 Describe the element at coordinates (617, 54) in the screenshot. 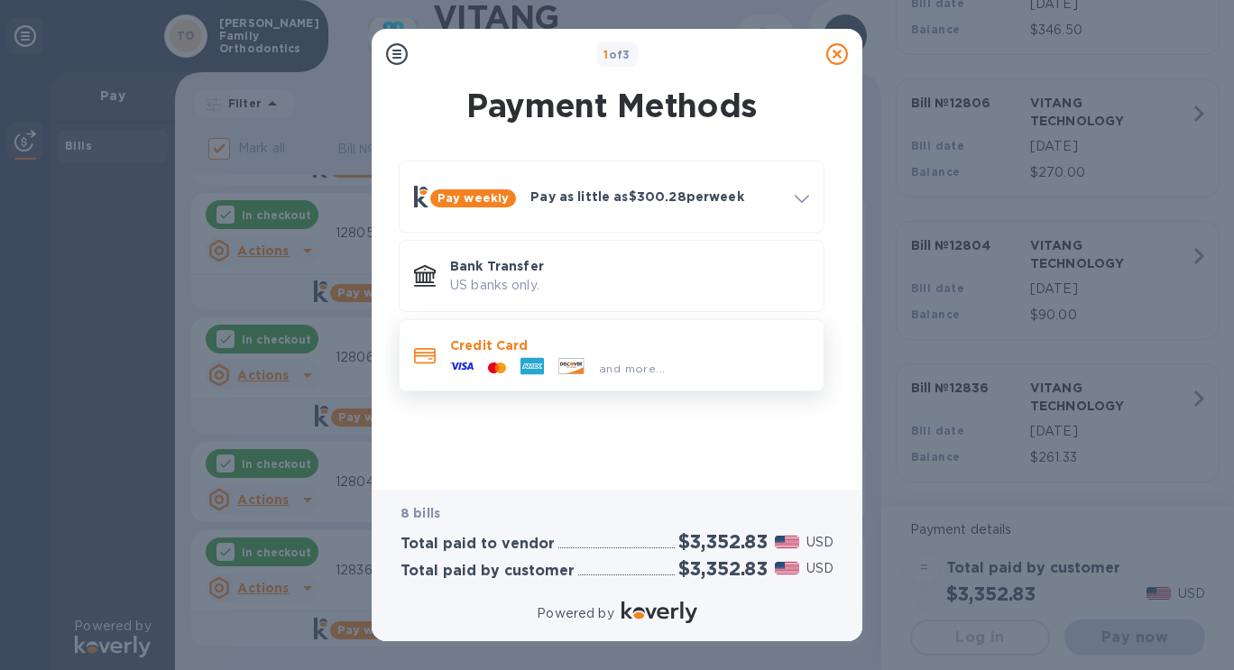

I see `b: of 3` at that location.